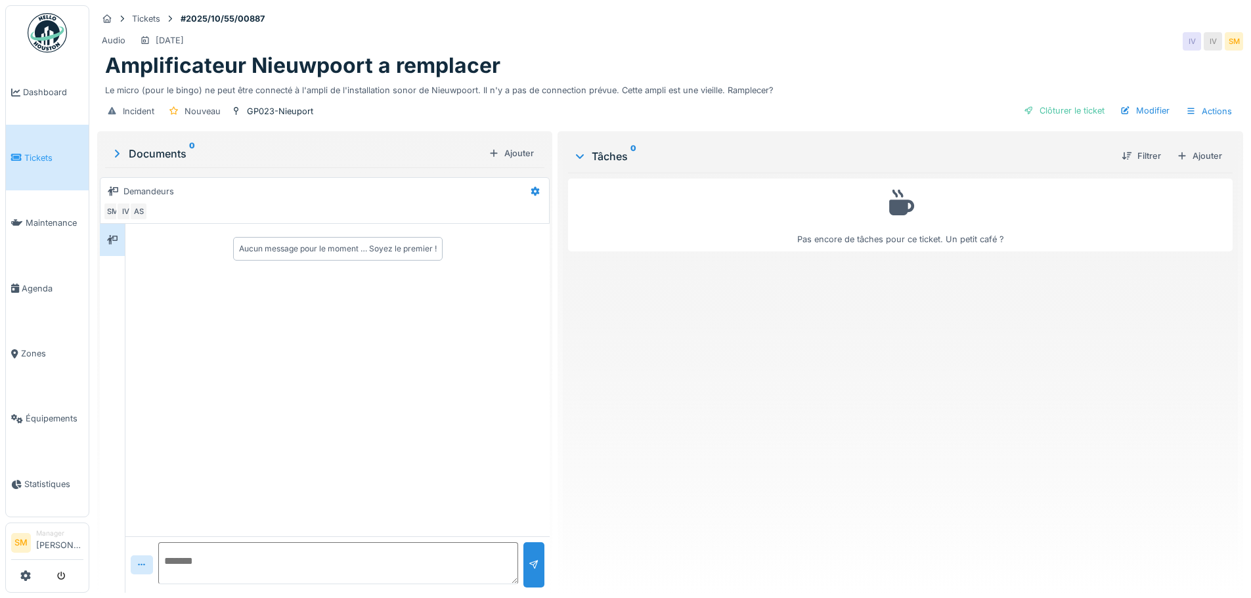 This screenshot has height=598, width=1251. Describe the element at coordinates (52, 353) in the screenshot. I see `span: Zones` at that location.